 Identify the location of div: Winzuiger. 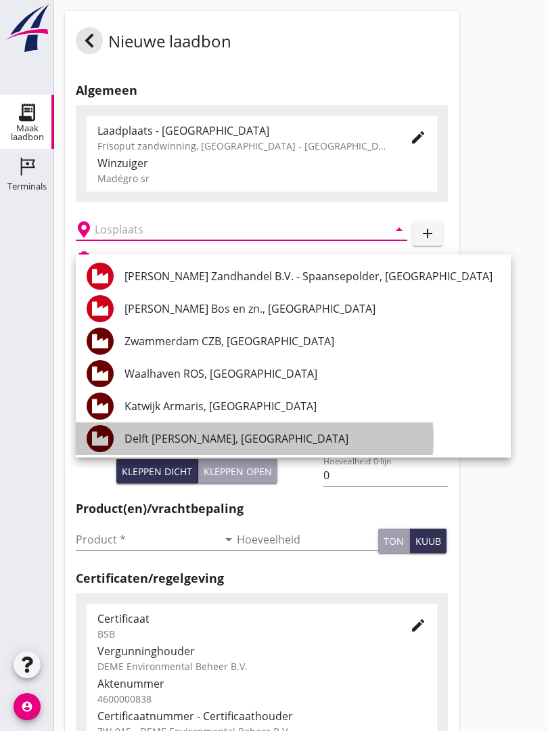
(262, 163).